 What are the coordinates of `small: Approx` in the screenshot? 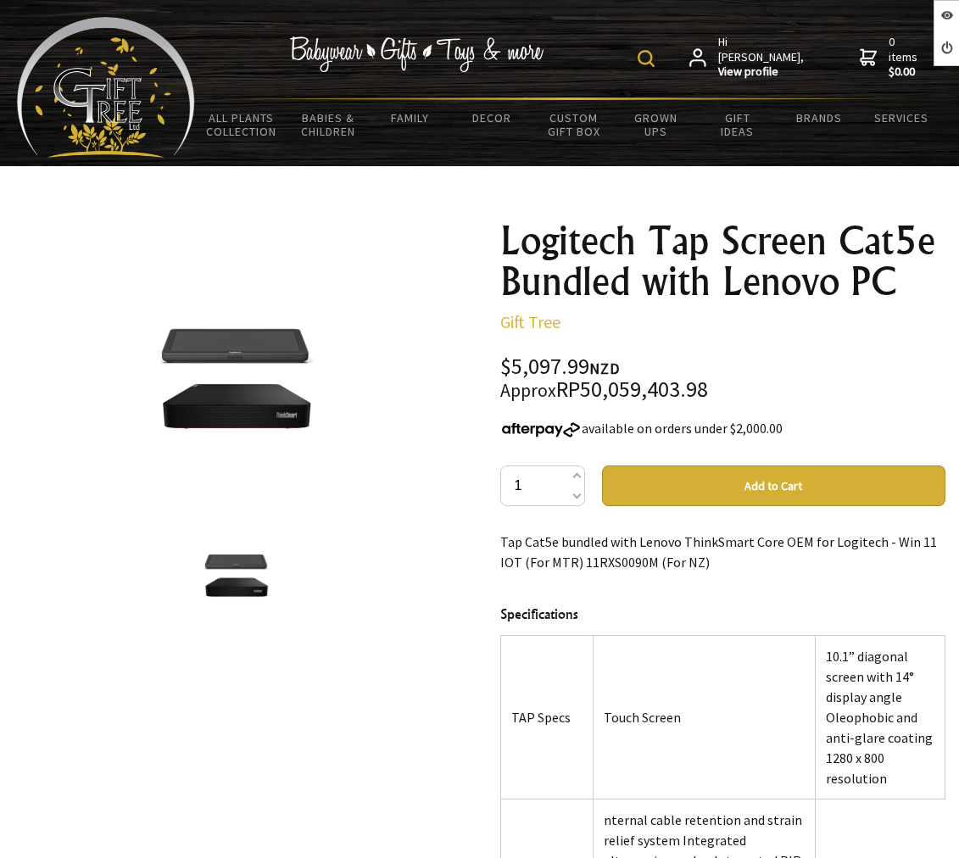 It's located at (528, 390).